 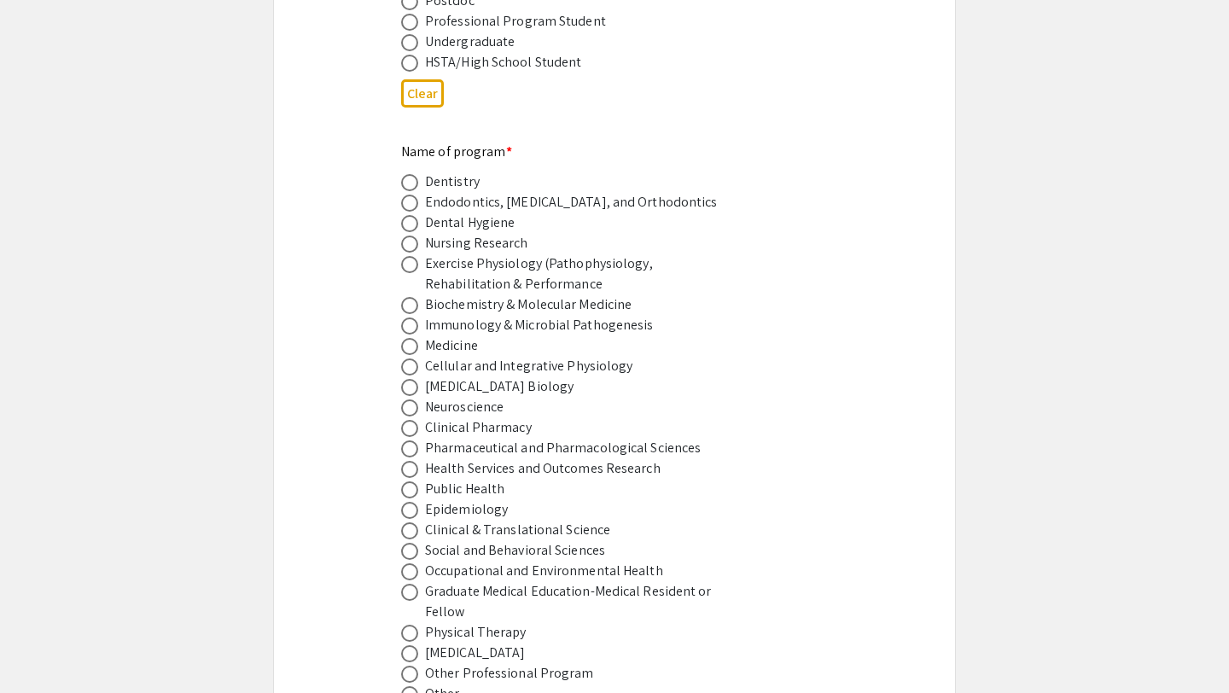 What do you see at coordinates (469, 42) in the screenshot?
I see `div: Undergraduate` at bounding box center [469, 42].